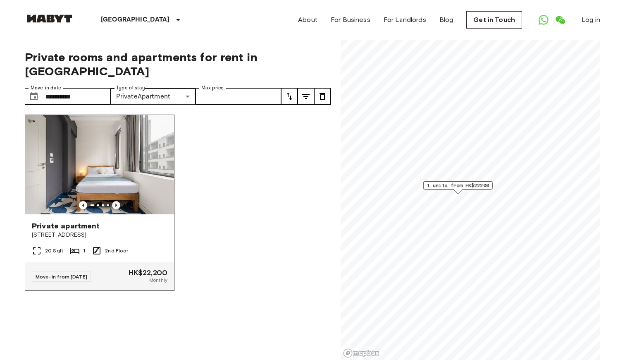  Describe the element at coordinates (361, 353) in the screenshot. I see `a: Mapbox logo` at that location.